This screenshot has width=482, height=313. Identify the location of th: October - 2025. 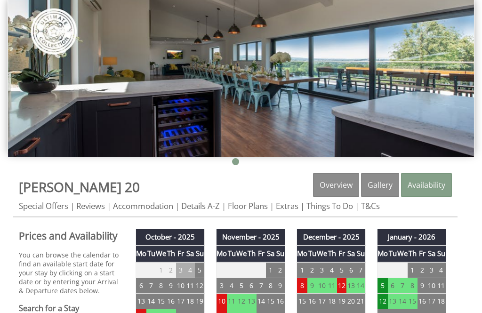
(170, 237).